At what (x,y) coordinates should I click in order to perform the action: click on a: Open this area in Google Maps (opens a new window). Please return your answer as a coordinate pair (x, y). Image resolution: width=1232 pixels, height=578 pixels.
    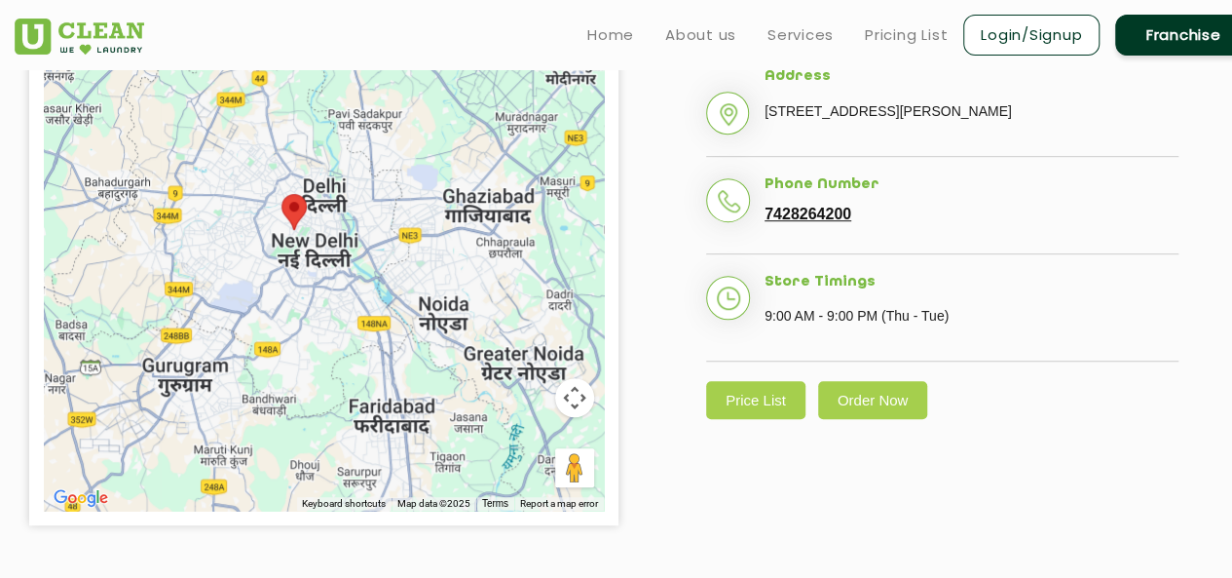
    Looking at the image, I should click on (81, 498).